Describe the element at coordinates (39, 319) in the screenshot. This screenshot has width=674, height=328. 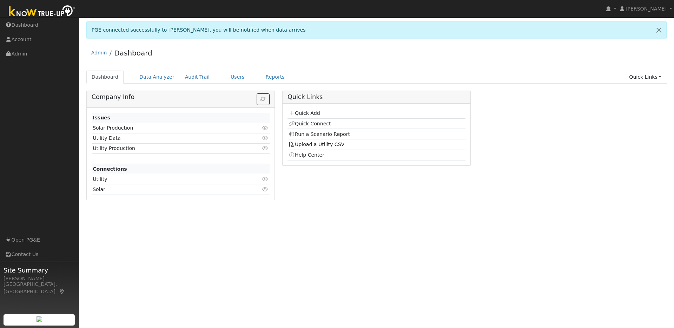
I see `img: retrieve` at that location.